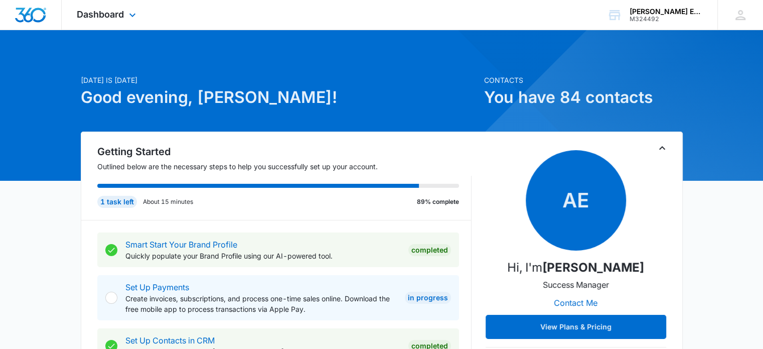 The width and height of the screenshot is (763, 349). What do you see at coordinates (438, 202) in the screenshot?
I see `p: 89% complete` at bounding box center [438, 202].